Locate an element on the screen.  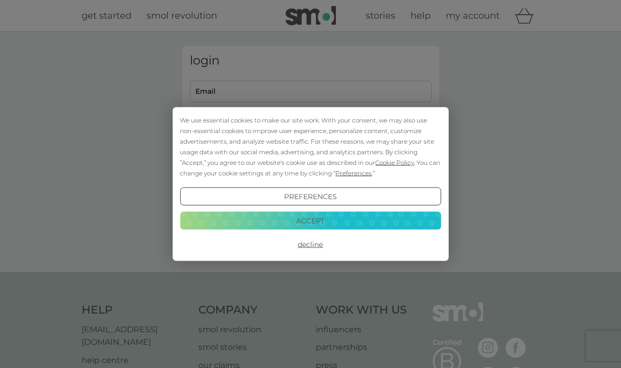
button: Decline is located at coordinates (310, 244).